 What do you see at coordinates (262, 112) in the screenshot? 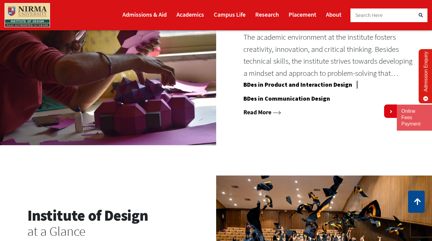
I see `a: Read More` at bounding box center [262, 112].